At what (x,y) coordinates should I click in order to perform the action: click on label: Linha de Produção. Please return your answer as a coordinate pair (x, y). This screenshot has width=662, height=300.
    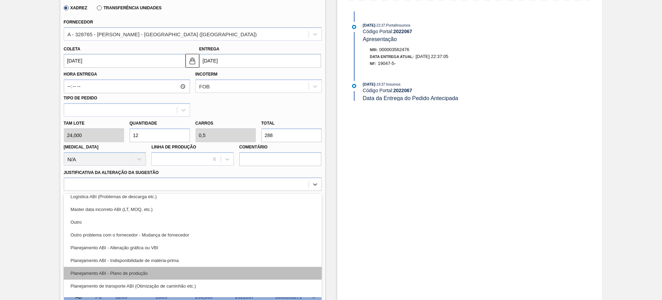
    Looking at the image, I should click on (174, 147).